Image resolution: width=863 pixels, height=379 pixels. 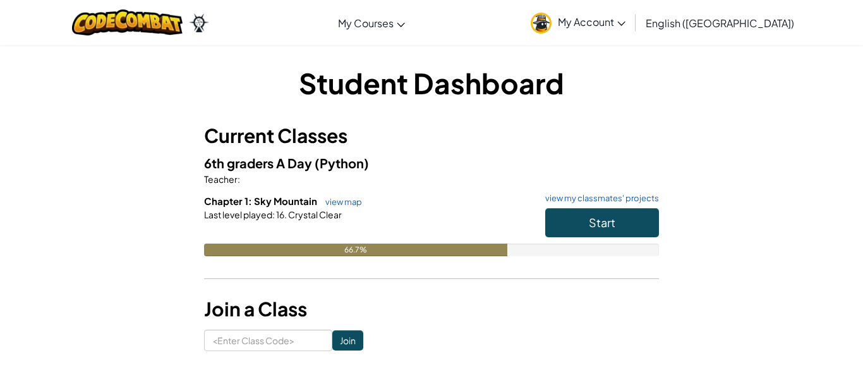 I want to click on span: My Courses, so click(x=366, y=23).